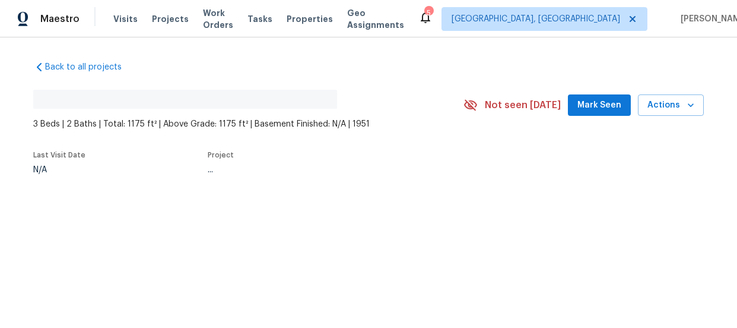  I want to click on span: Properties, so click(310, 19).